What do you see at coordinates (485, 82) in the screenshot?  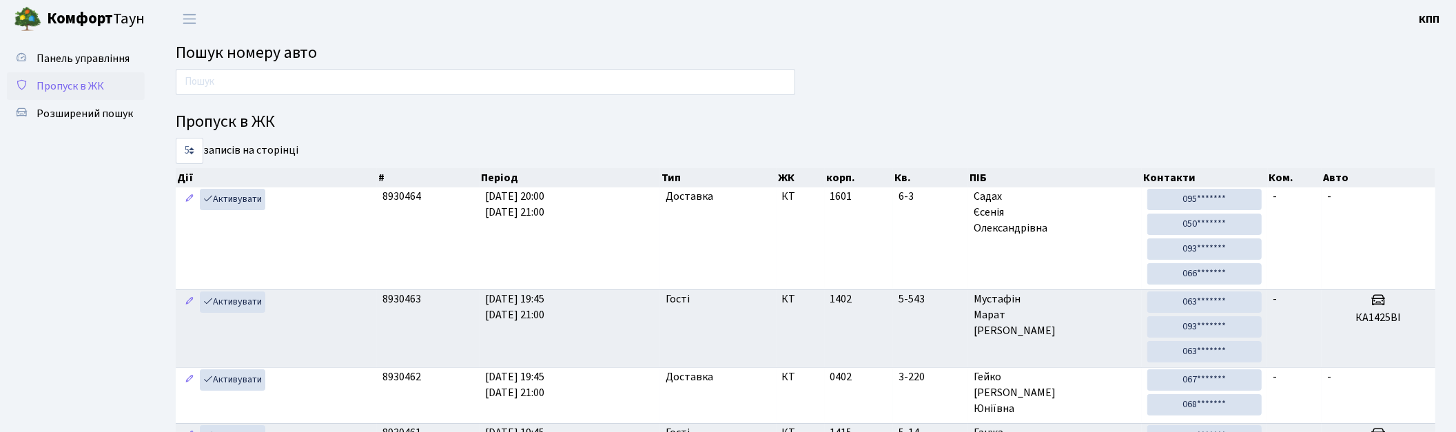 I see `input: Пошук` at bounding box center [485, 82].